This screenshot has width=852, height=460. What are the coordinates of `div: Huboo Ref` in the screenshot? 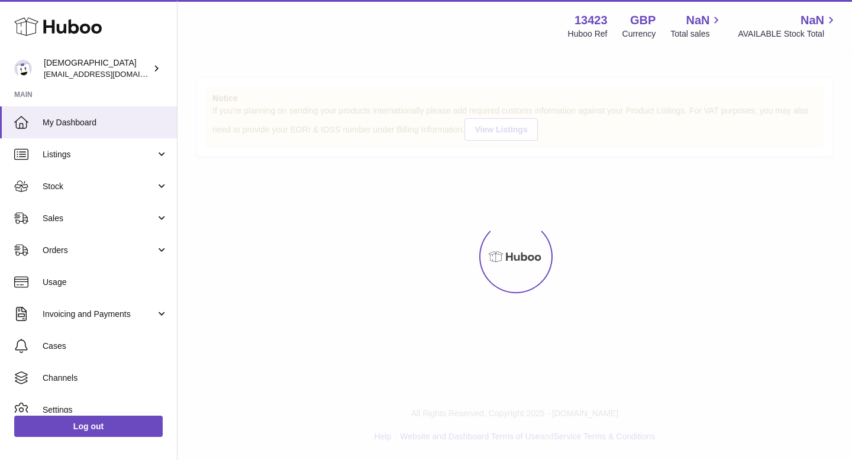 It's located at (588, 34).